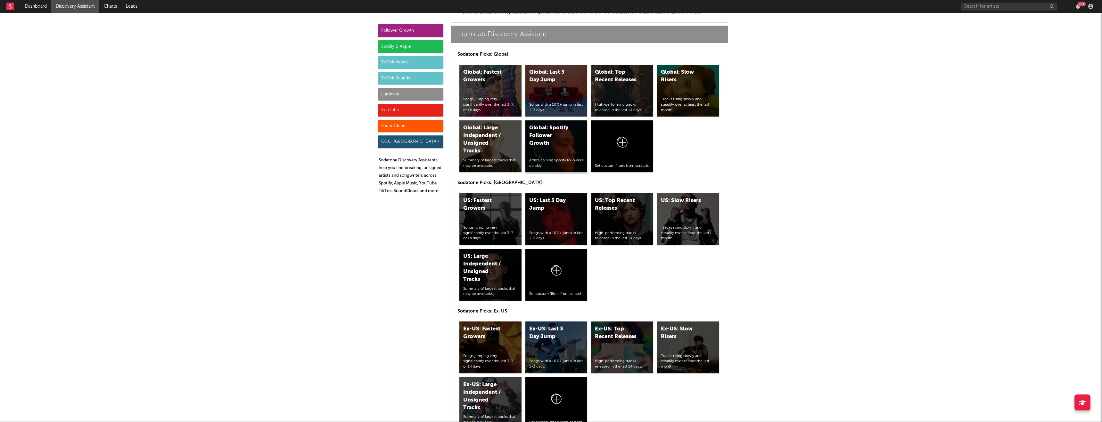  What do you see at coordinates (411, 126) in the screenshot?
I see `div: SoundCloud` at bounding box center [411, 126].